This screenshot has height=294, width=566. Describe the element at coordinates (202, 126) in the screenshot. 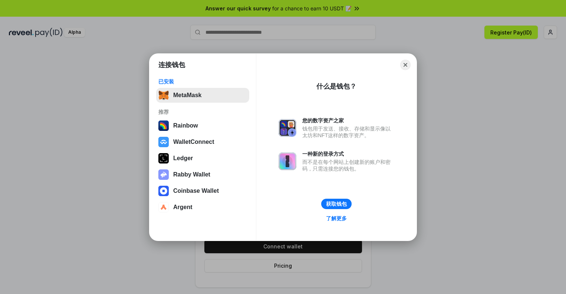

I see `button: Rainbow` at that location.